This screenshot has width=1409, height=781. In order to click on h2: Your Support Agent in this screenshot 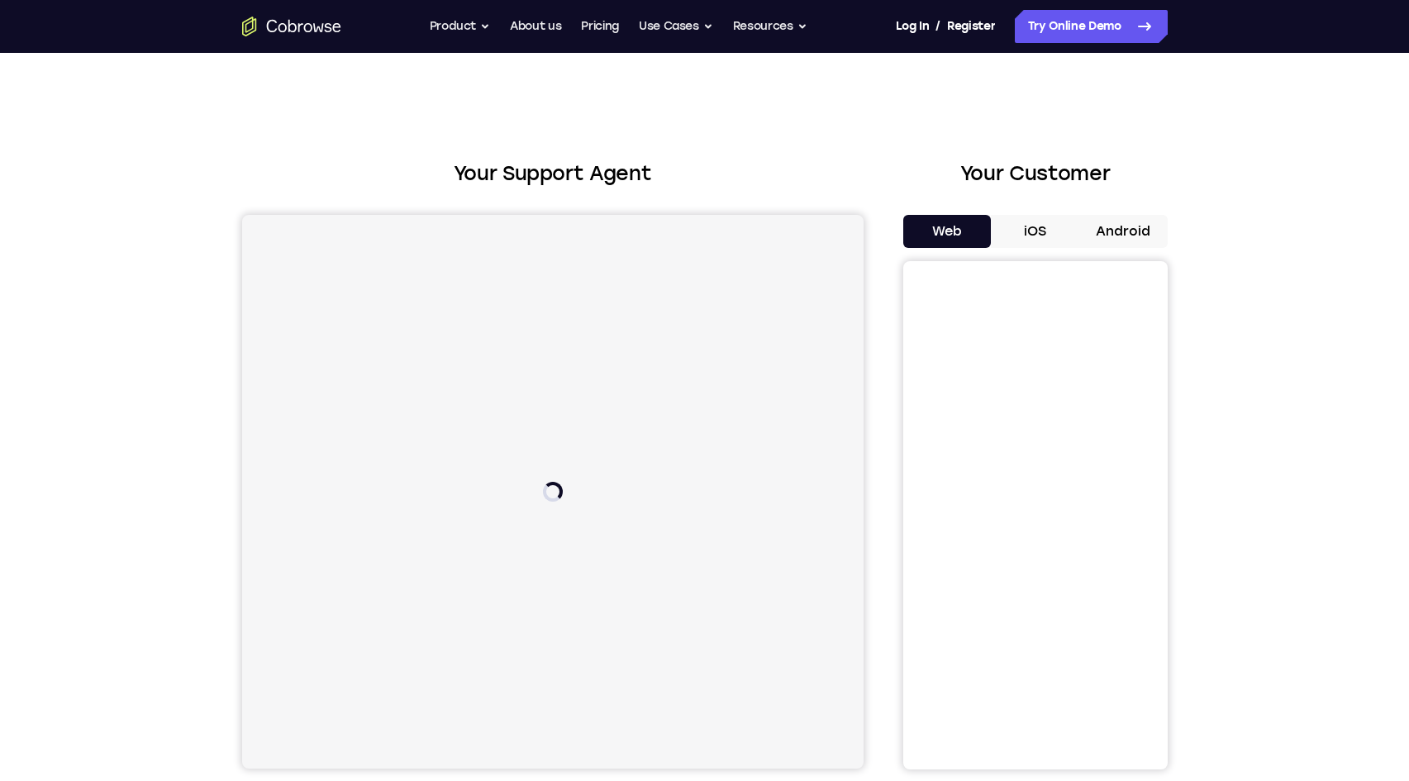, I will do `click(553, 173)`.